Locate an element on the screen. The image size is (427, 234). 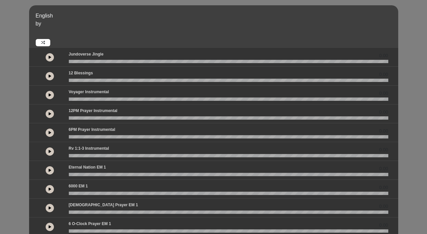
span: by is located at coordinates (38, 23).